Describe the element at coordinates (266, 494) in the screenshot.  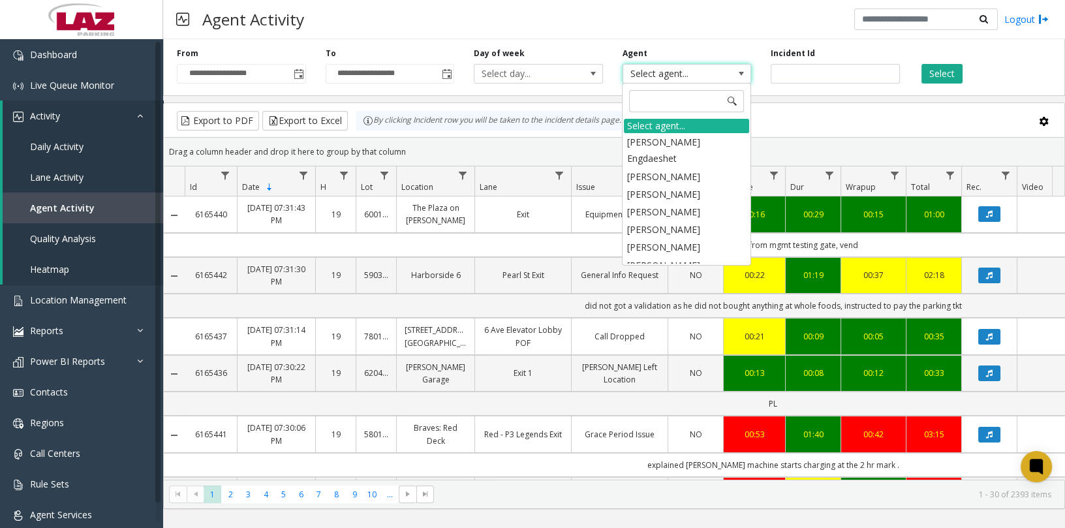
I see `span: Page 4` at that location.